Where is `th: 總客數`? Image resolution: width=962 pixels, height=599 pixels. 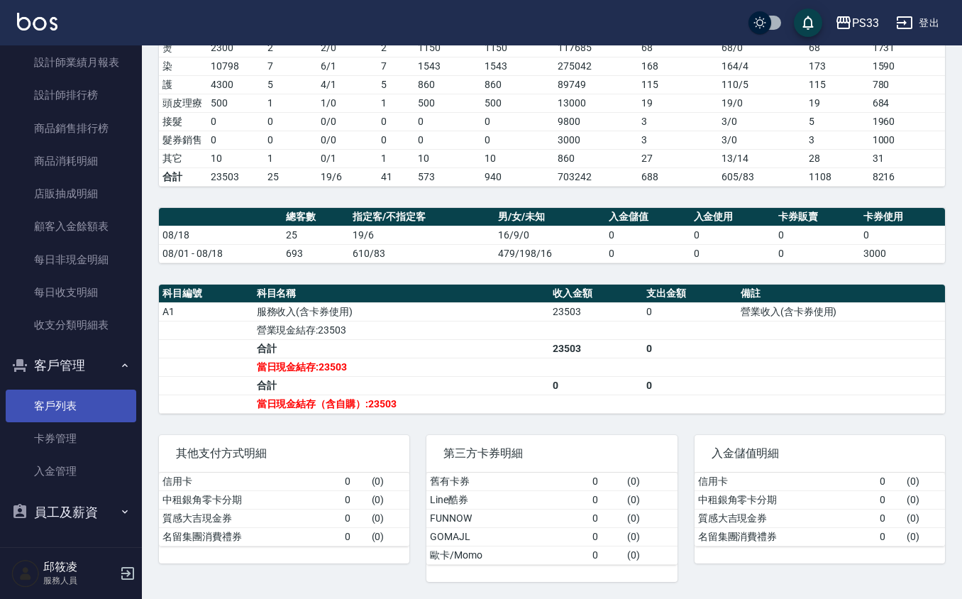
th: 總客數 is located at coordinates (316, 217).